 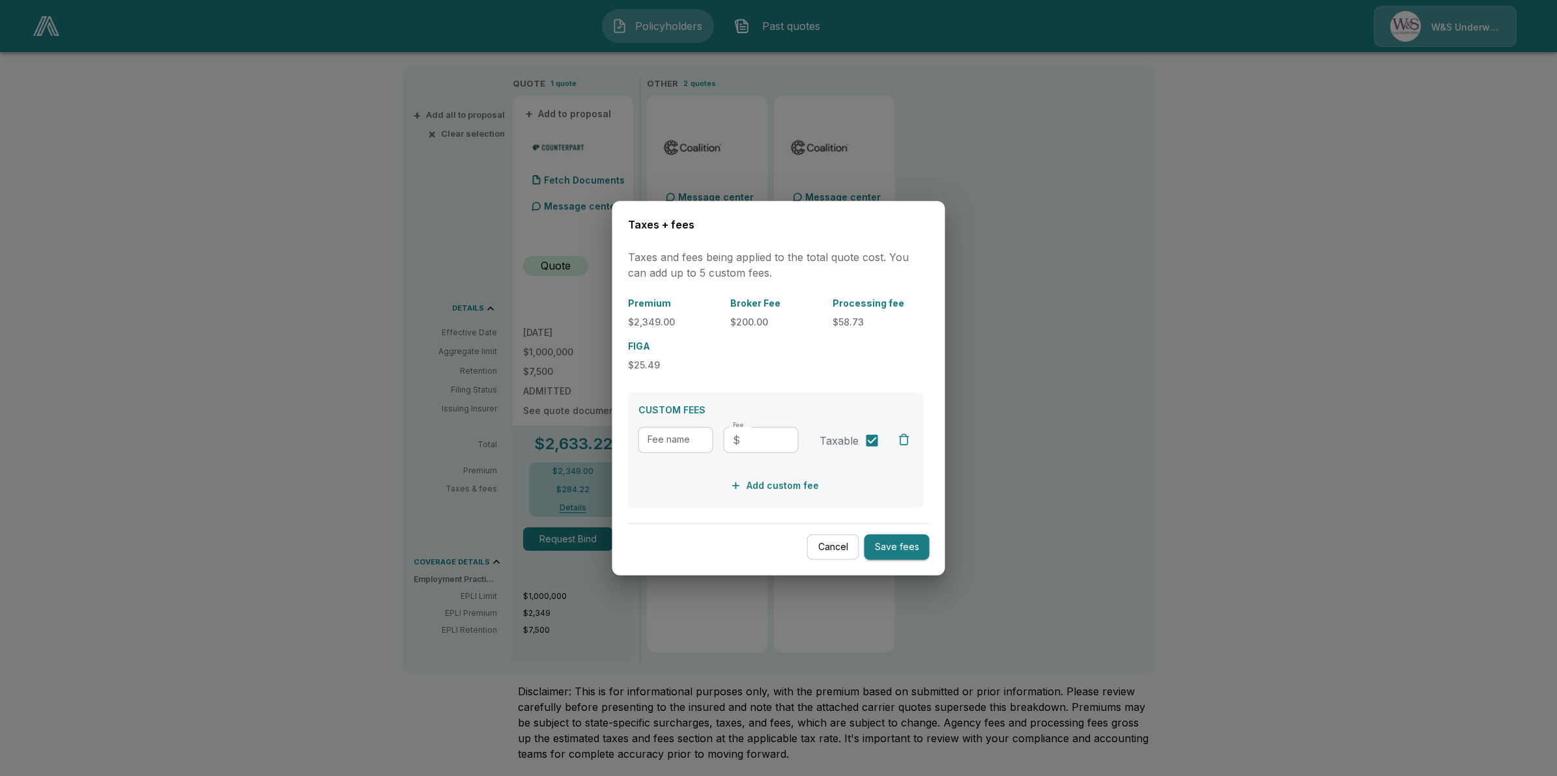 I want to click on button: Add custom fee, so click(x=776, y=485).